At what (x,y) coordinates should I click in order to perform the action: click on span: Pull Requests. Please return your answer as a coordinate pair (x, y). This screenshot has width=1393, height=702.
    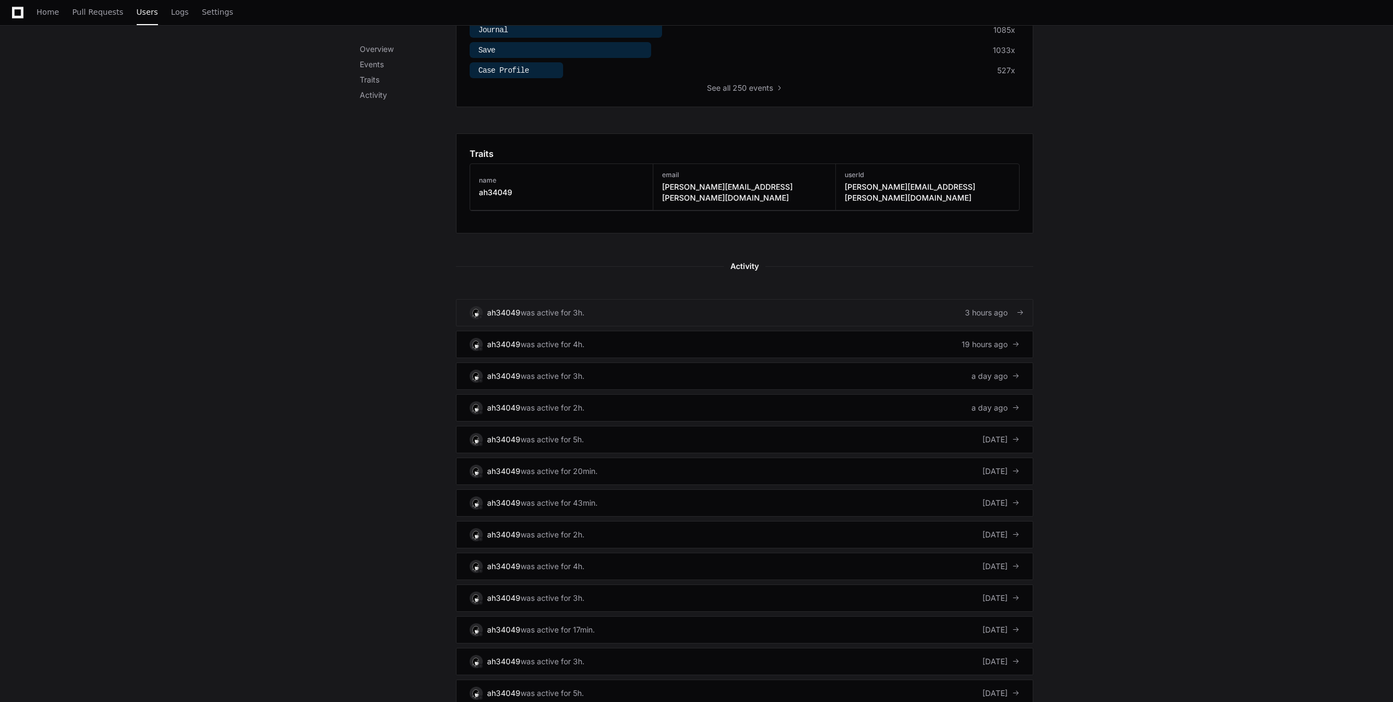
    Looking at the image, I should click on (97, 12).